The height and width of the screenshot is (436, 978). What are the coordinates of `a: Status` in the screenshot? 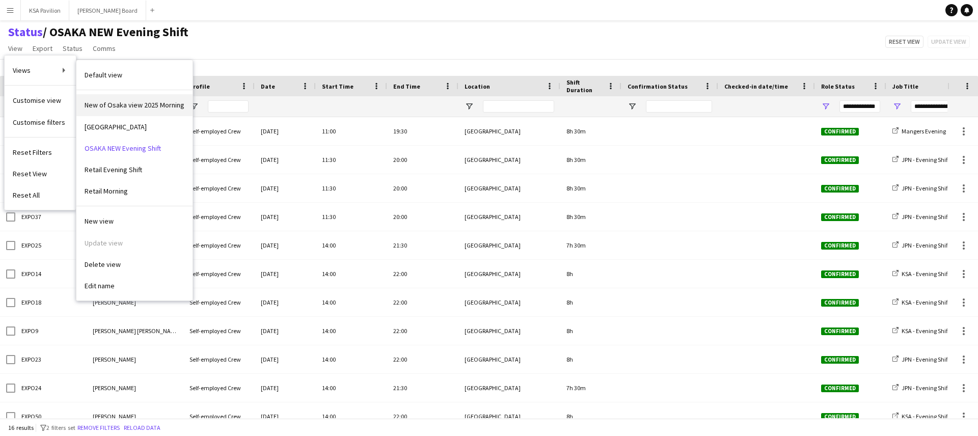 It's located at (72, 48).